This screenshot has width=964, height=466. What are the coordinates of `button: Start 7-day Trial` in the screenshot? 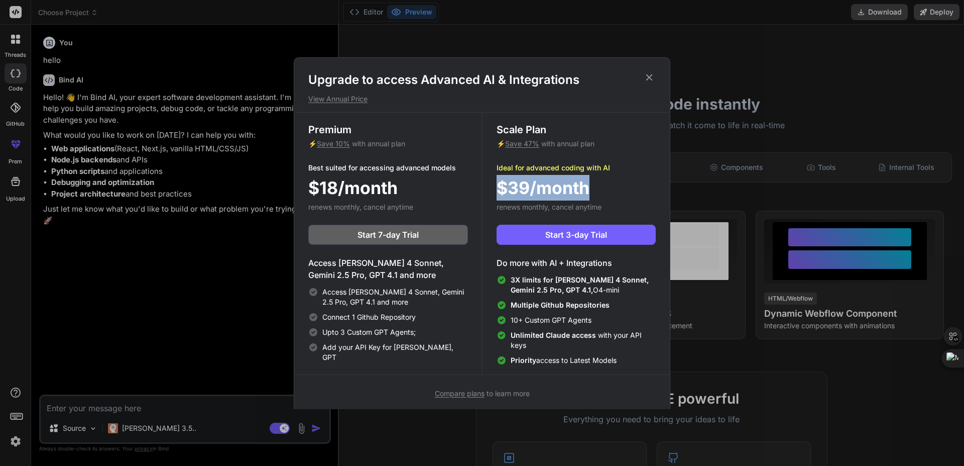 It's located at (388, 235).